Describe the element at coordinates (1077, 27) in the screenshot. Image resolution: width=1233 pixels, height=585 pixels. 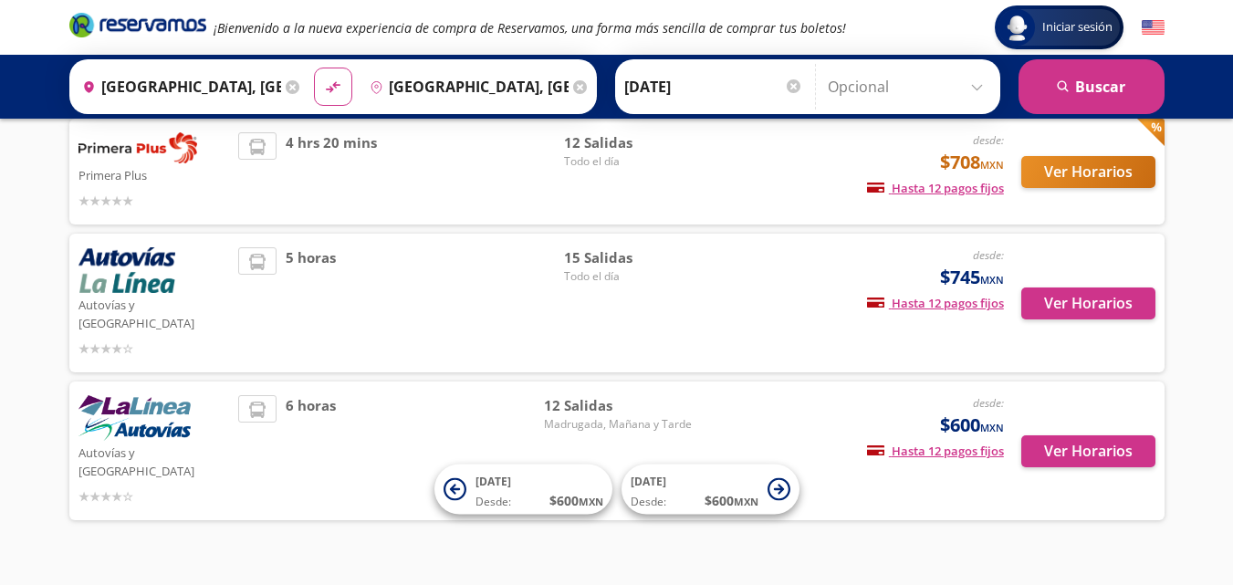
I see `span: Iniciar sesión` at that location.